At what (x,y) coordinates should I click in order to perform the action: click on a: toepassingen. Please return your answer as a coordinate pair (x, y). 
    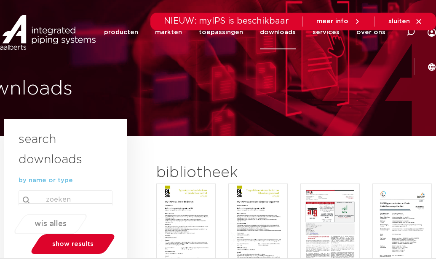
    Looking at the image, I should click on (221, 32).